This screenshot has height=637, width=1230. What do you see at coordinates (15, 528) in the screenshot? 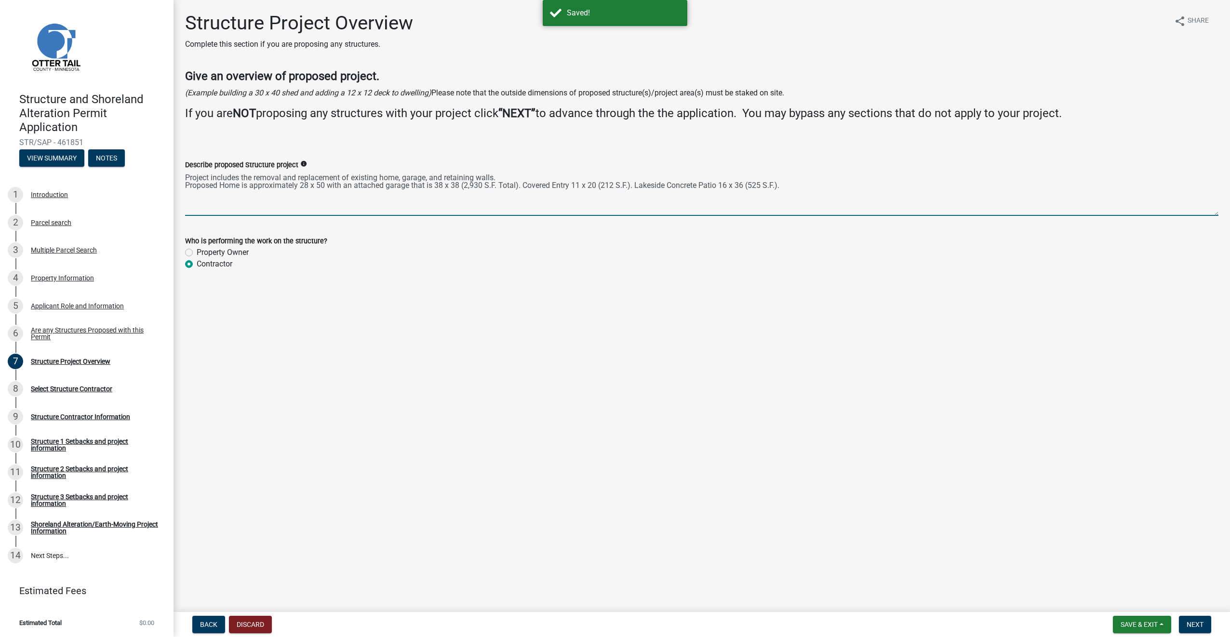
I see `div: 13` at bounding box center [15, 528].